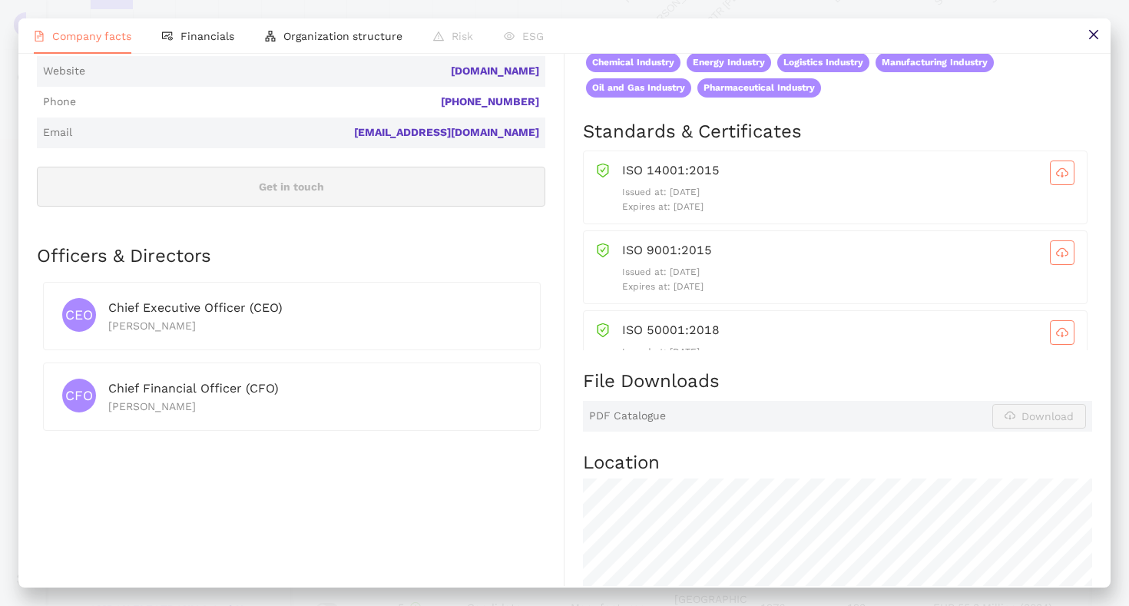  Describe the element at coordinates (1093, 35) in the screenshot. I see `button: close` at that location.